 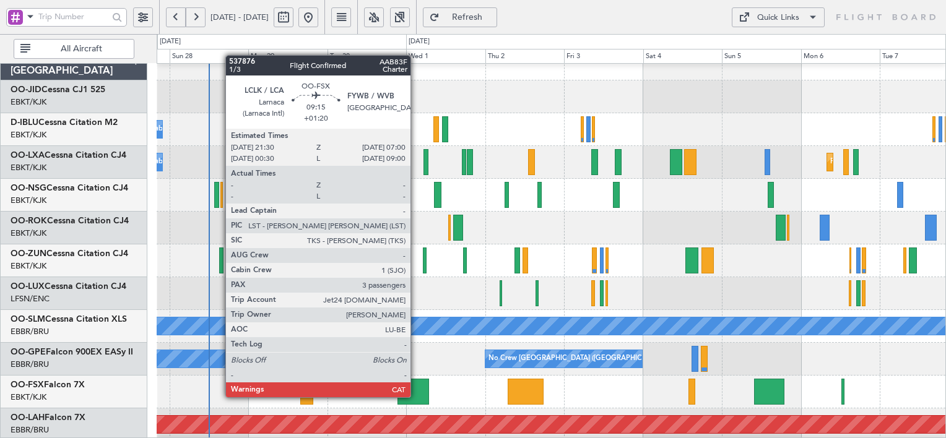 I want to click on div: Tue 30, so click(x=366, y=56).